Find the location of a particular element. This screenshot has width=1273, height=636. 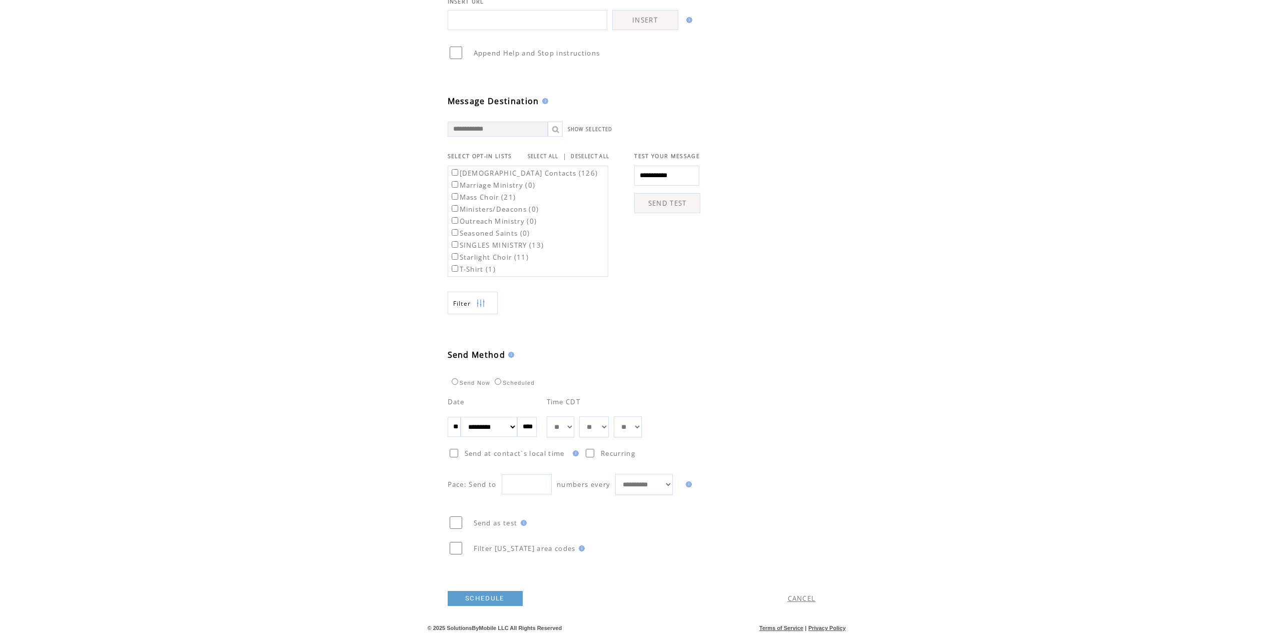

span: Pace: Send to is located at coordinates (472, 484).